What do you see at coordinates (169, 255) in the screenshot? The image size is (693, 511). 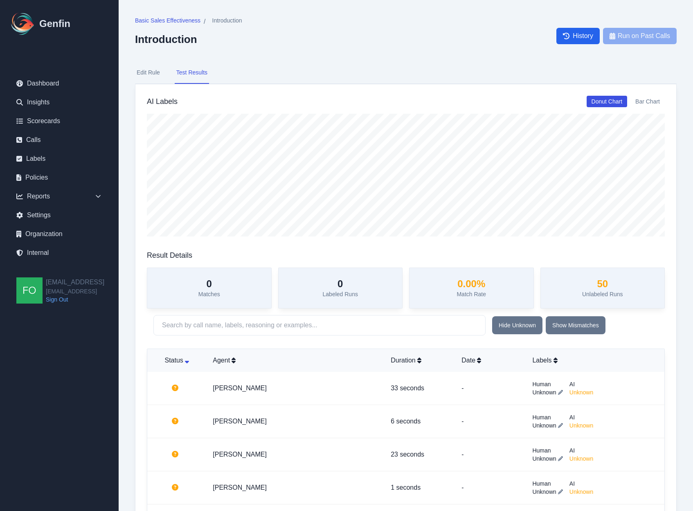 I see `h3: Result Details` at bounding box center [169, 255].